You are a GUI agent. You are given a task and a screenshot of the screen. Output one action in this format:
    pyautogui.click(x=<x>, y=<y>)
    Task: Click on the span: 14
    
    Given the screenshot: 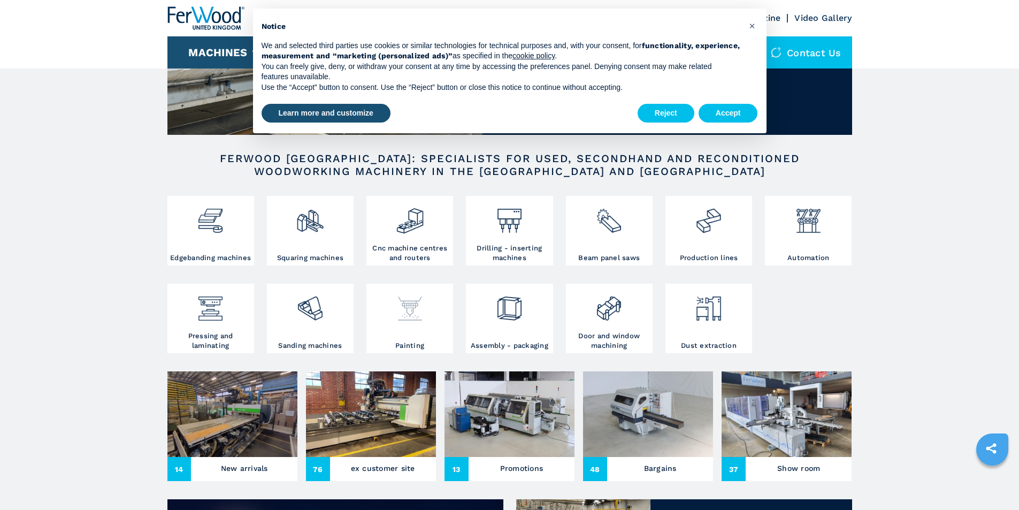 What is the action you would take?
    pyautogui.click(x=179, y=469)
    